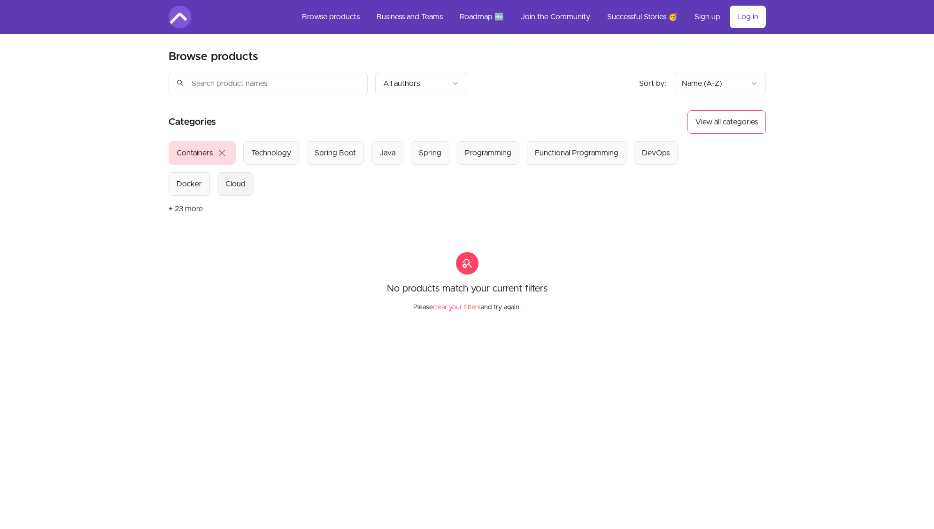  I want to click on div: Technology, so click(271, 153).